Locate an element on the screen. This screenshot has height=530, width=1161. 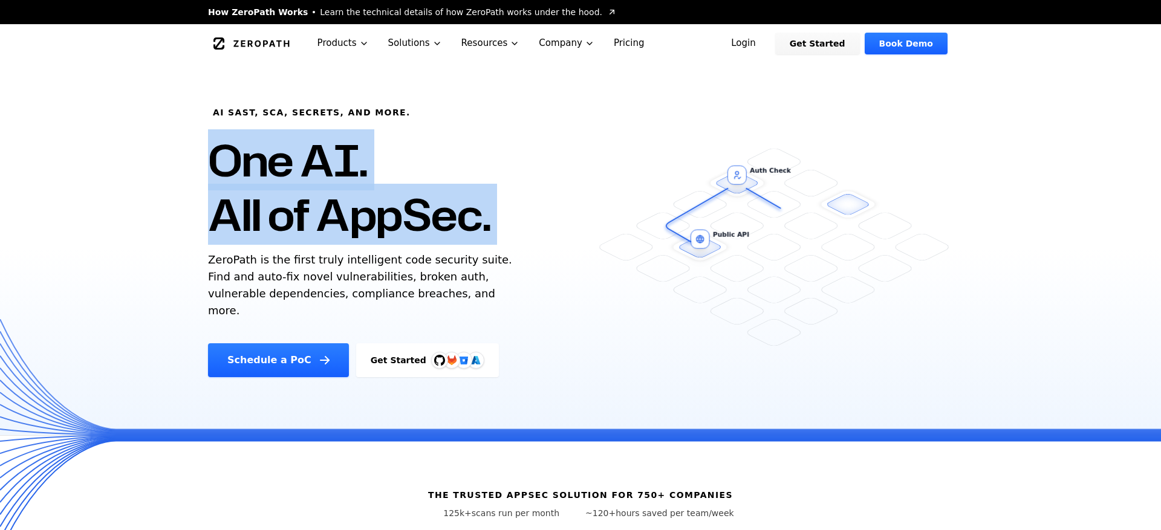
p: scans run per month is located at coordinates (501, 513).